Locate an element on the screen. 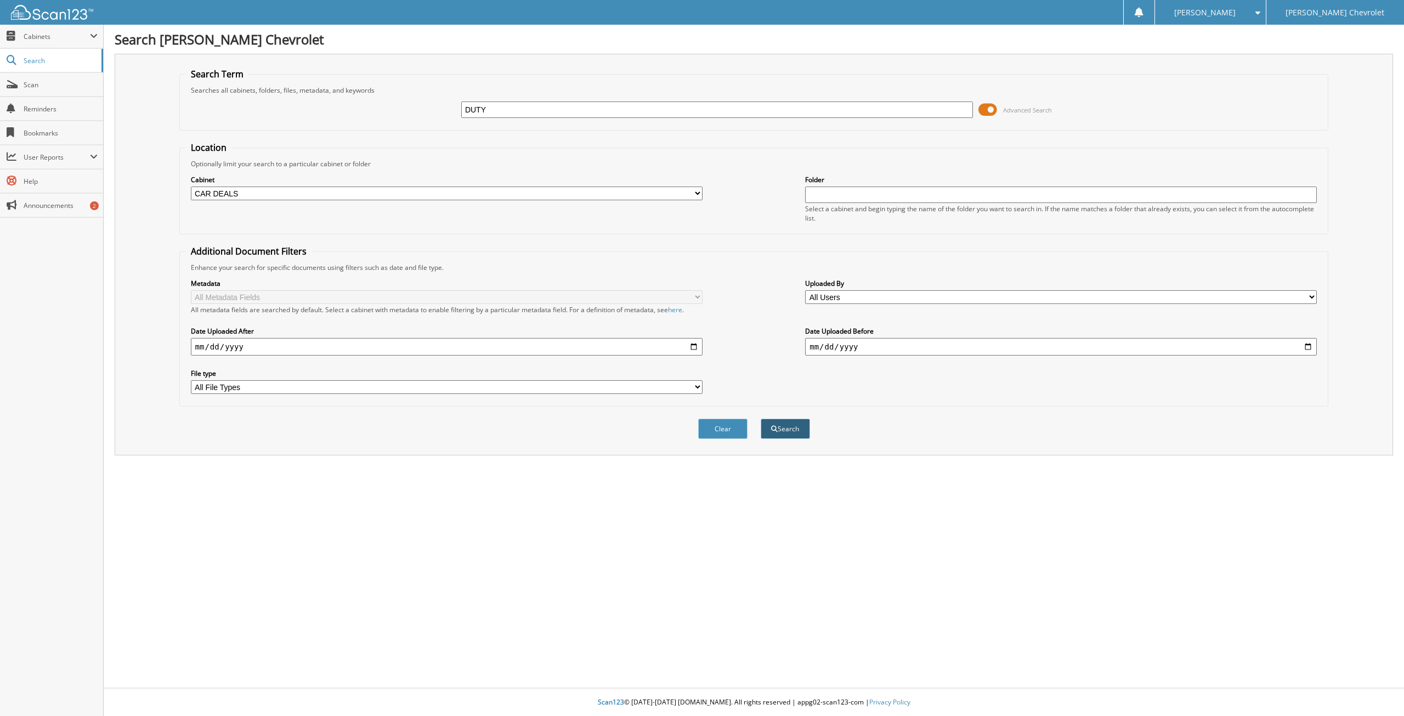 This screenshot has height=716, width=1404. legend: Search Term is located at coordinates (217, 74).